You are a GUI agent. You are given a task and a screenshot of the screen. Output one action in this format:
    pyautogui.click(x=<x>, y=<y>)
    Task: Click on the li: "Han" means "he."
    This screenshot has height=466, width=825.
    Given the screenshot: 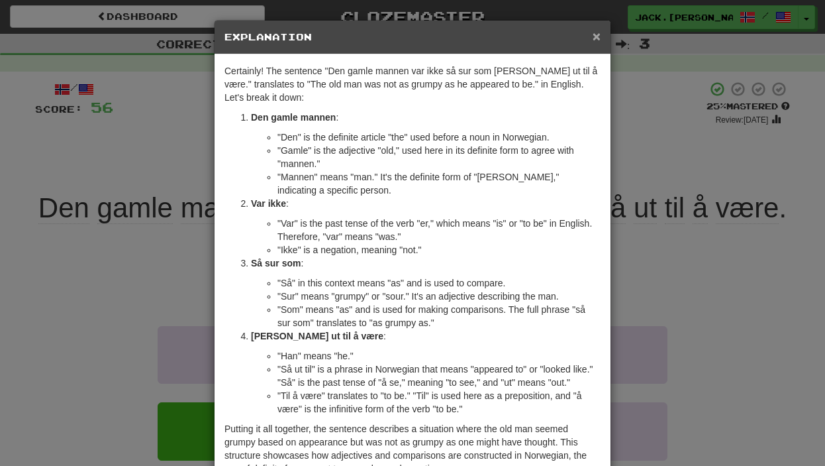 What is the action you would take?
    pyautogui.click(x=439, y=356)
    